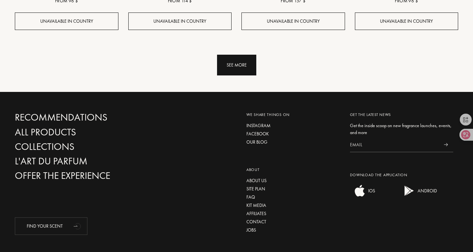  What do you see at coordinates (85, 117) in the screenshot?
I see `a: Recommendations` at bounding box center [85, 117].